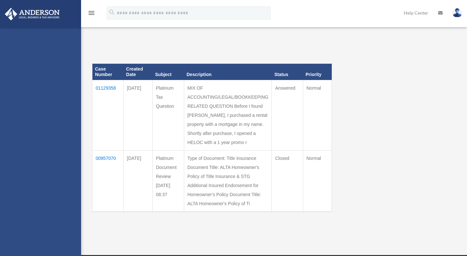  What do you see at coordinates (91, 14) in the screenshot?
I see `a: menu` at bounding box center [91, 14].